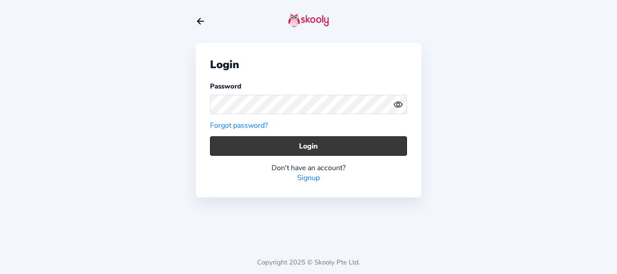 The width and height of the screenshot is (617, 274). Describe the element at coordinates (239, 126) in the screenshot. I see `a: Forgot password?` at that location.